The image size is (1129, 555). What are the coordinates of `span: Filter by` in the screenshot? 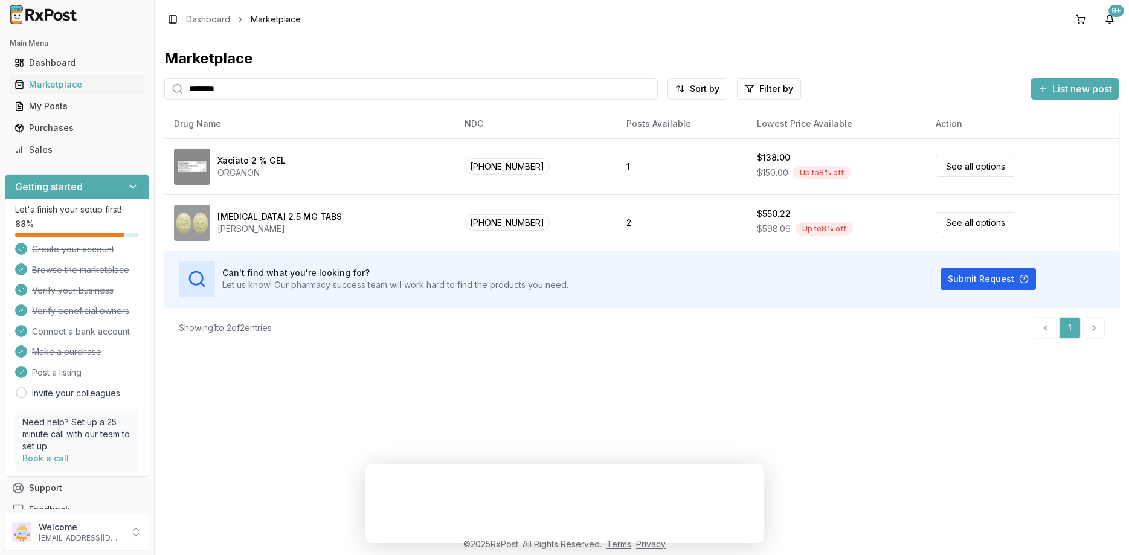 It's located at (776, 89).